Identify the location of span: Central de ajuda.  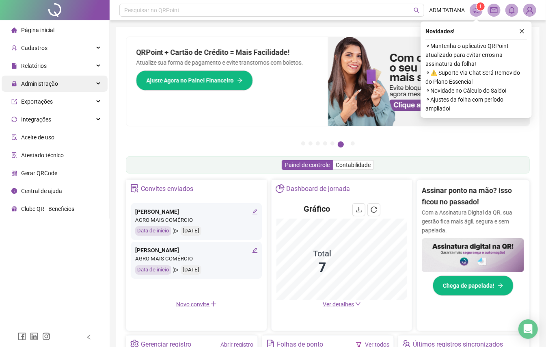
(41, 191).